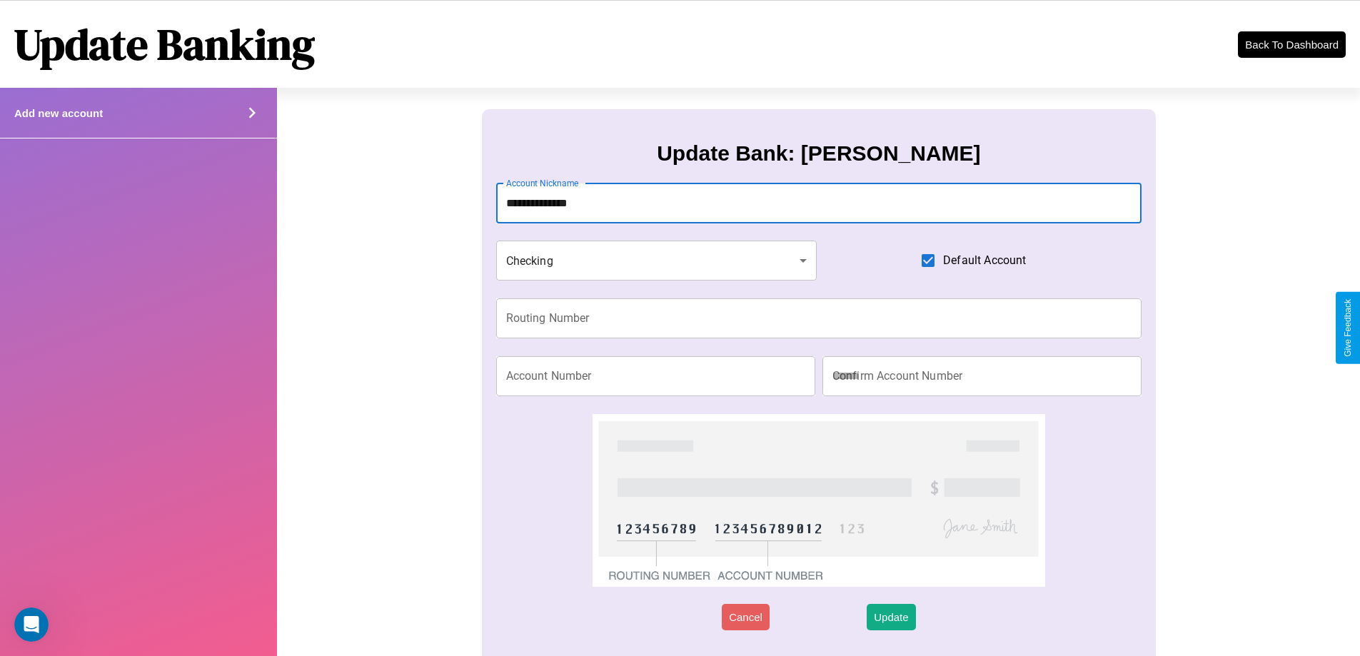  I want to click on button: Cancel, so click(745, 617).